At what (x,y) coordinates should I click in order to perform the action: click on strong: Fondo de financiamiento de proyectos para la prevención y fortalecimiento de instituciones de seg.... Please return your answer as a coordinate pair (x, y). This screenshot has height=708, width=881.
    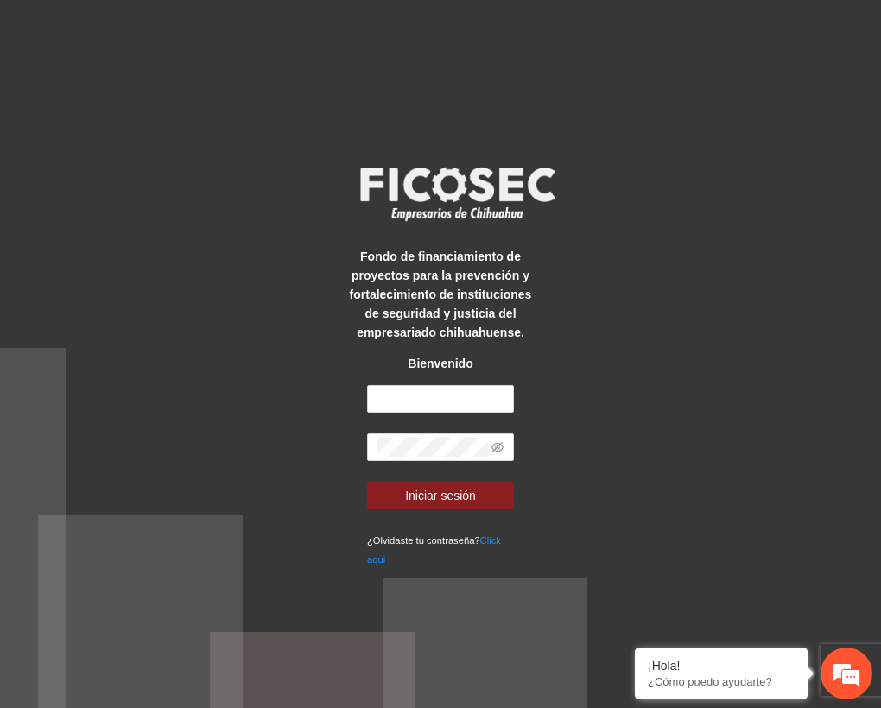
    Looking at the image, I should click on (440, 294).